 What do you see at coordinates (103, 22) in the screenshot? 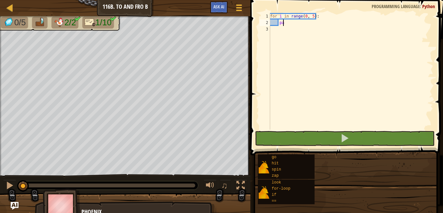
I see `span: 1/10` at bounding box center [103, 22].